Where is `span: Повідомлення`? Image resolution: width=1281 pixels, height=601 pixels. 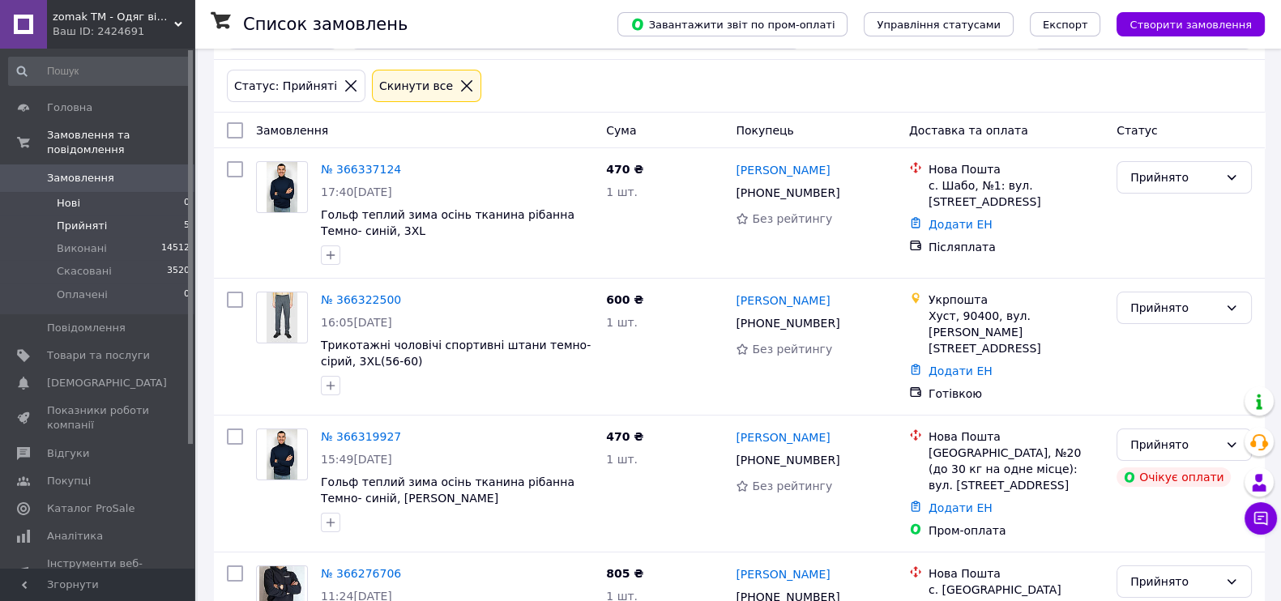
span: Повідомлення is located at coordinates (86, 328).